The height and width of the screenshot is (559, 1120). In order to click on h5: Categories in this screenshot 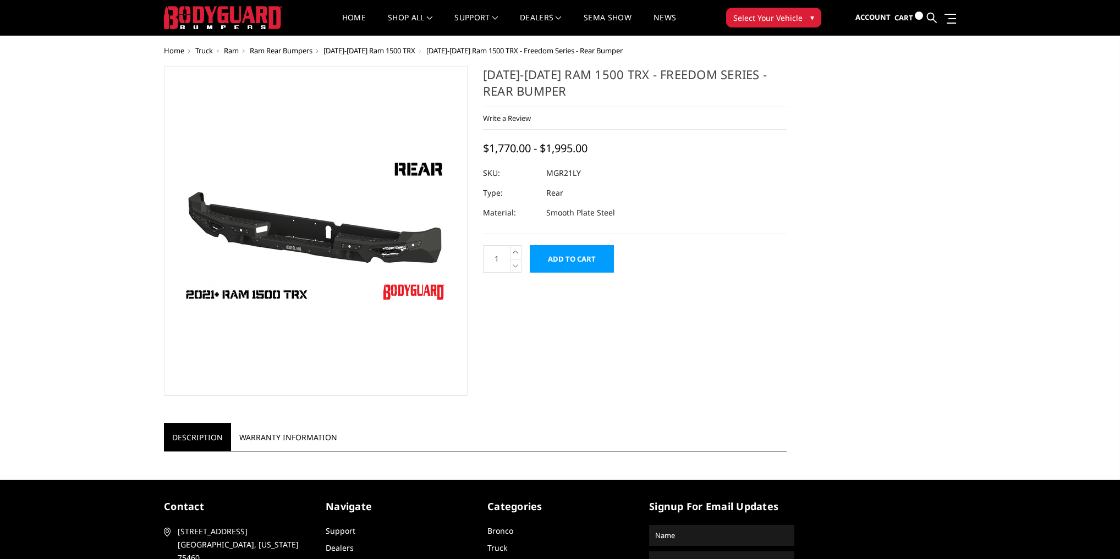, I will do `click(560, 507)`.